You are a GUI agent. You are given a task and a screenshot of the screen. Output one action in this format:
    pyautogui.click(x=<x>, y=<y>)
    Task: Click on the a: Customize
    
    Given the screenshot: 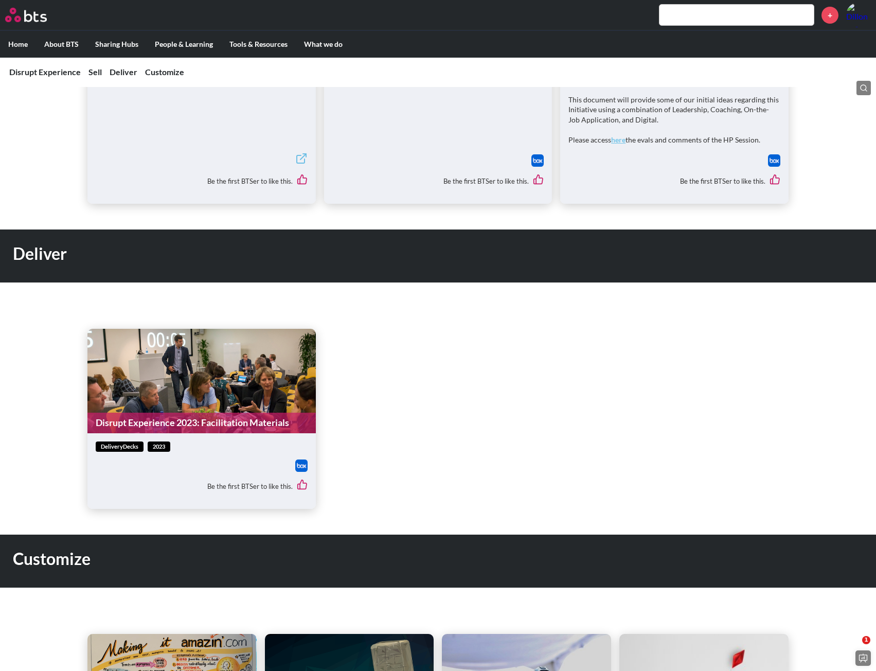 What is the action you would take?
    pyautogui.click(x=165, y=72)
    